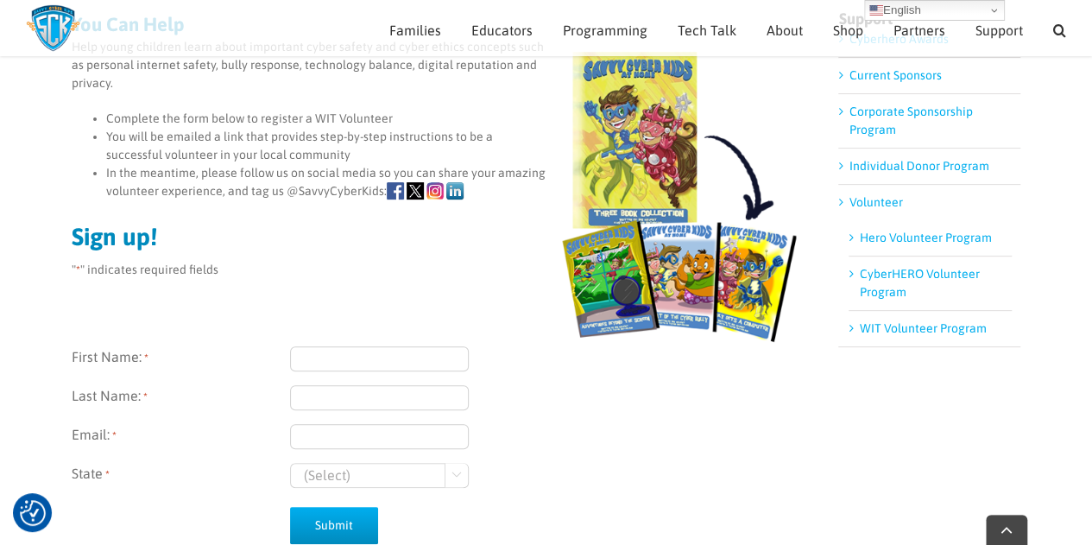 The height and width of the screenshot is (545, 1092). Describe the element at coordinates (334, 525) in the screenshot. I see `input: Submit` at that location.